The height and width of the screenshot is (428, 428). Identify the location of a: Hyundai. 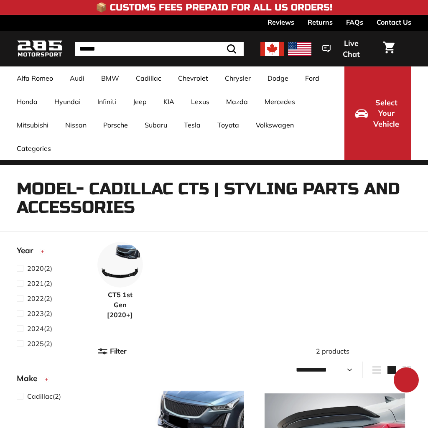
(67, 102).